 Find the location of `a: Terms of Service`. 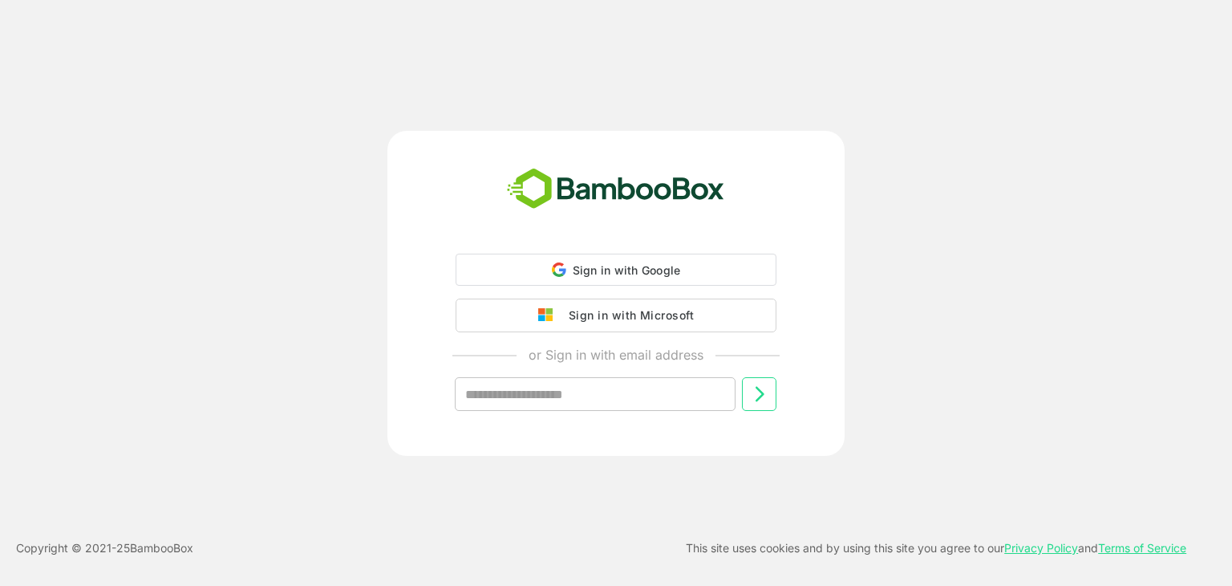

a: Terms of Service is located at coordinates (1142, 547).